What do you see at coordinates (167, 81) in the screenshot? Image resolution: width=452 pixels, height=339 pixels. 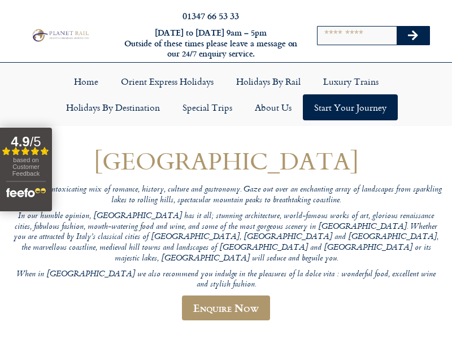 I see `a: Orient Express Holidays` at bounding box center [167, 81].